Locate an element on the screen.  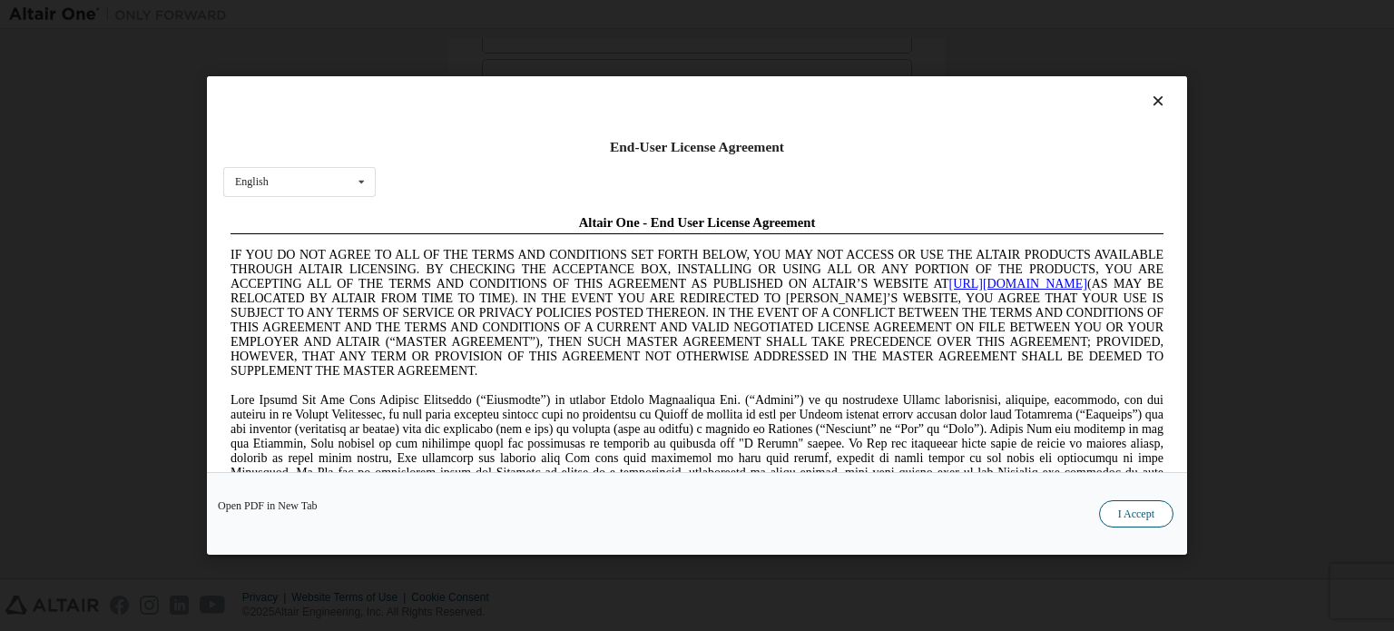
a: Open PDF in New Tab is located at coordinates (268, 506).